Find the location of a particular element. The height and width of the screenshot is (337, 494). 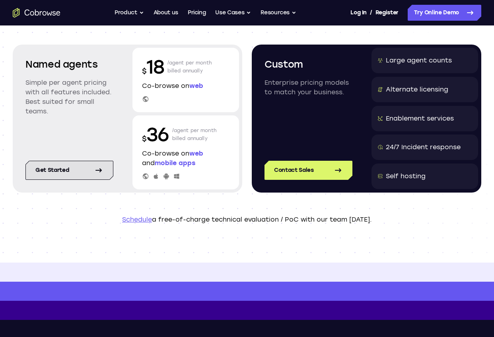

p: Co-browse on and is located at coordinates (186, 158).